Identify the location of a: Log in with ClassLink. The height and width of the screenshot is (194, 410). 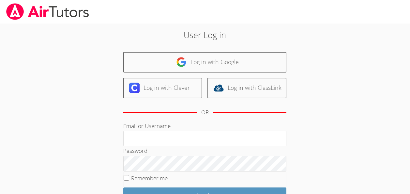
(247, 88).